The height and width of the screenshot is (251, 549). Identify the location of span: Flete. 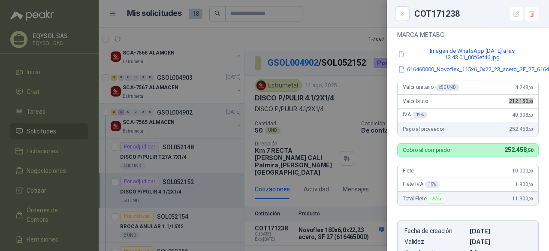
(408, 171).